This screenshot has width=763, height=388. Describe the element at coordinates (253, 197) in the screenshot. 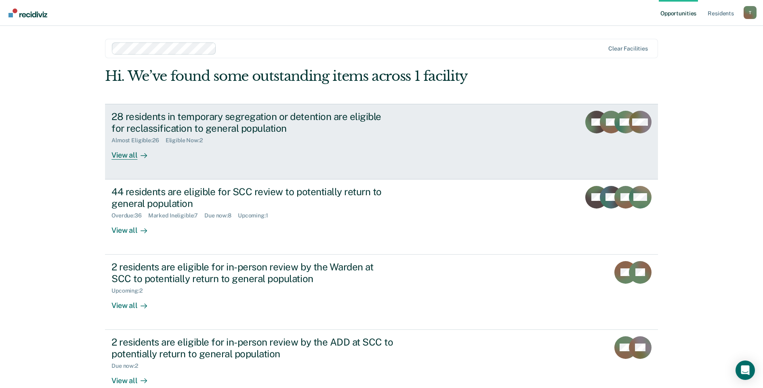

I see `div: 44 residents are eligible for SCC review to potentially return to general population` at that location.